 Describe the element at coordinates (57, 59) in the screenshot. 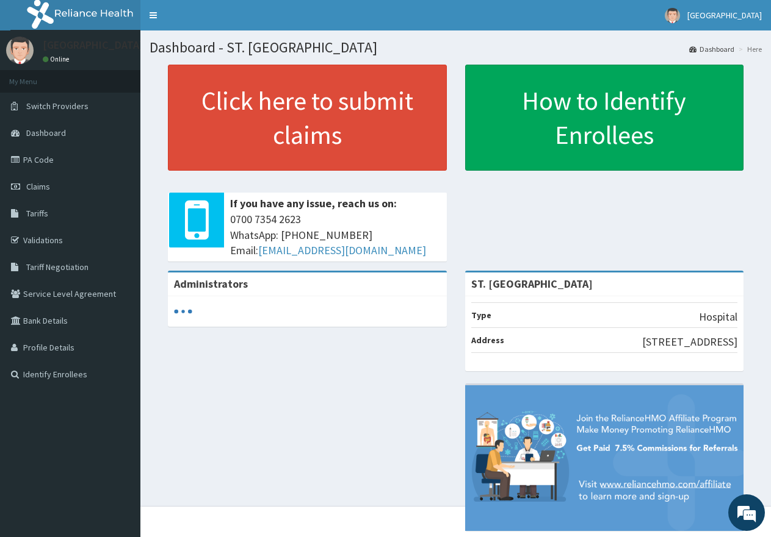

I see `a: Online` at that location.